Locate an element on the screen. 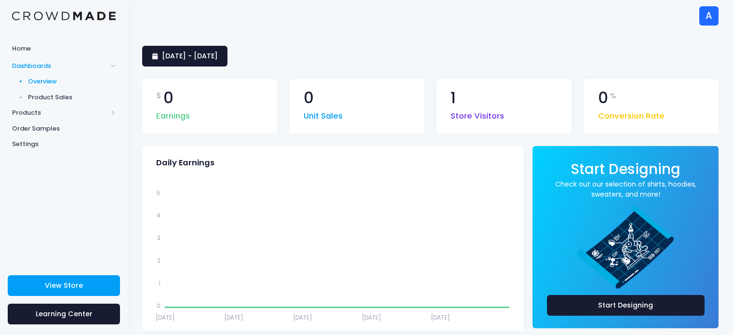 The height and width of the screenshot is (335, 733). span: Order Samples is located at coordinates (64, 129).